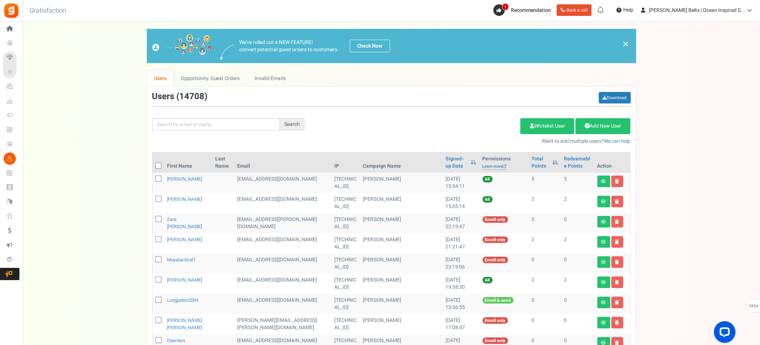  Describe the element at coordinates (289, 46) in the screenshot. I see `p: We've rolled out a NEW FEATURE! convert potential guest orders to customers.` at that location.